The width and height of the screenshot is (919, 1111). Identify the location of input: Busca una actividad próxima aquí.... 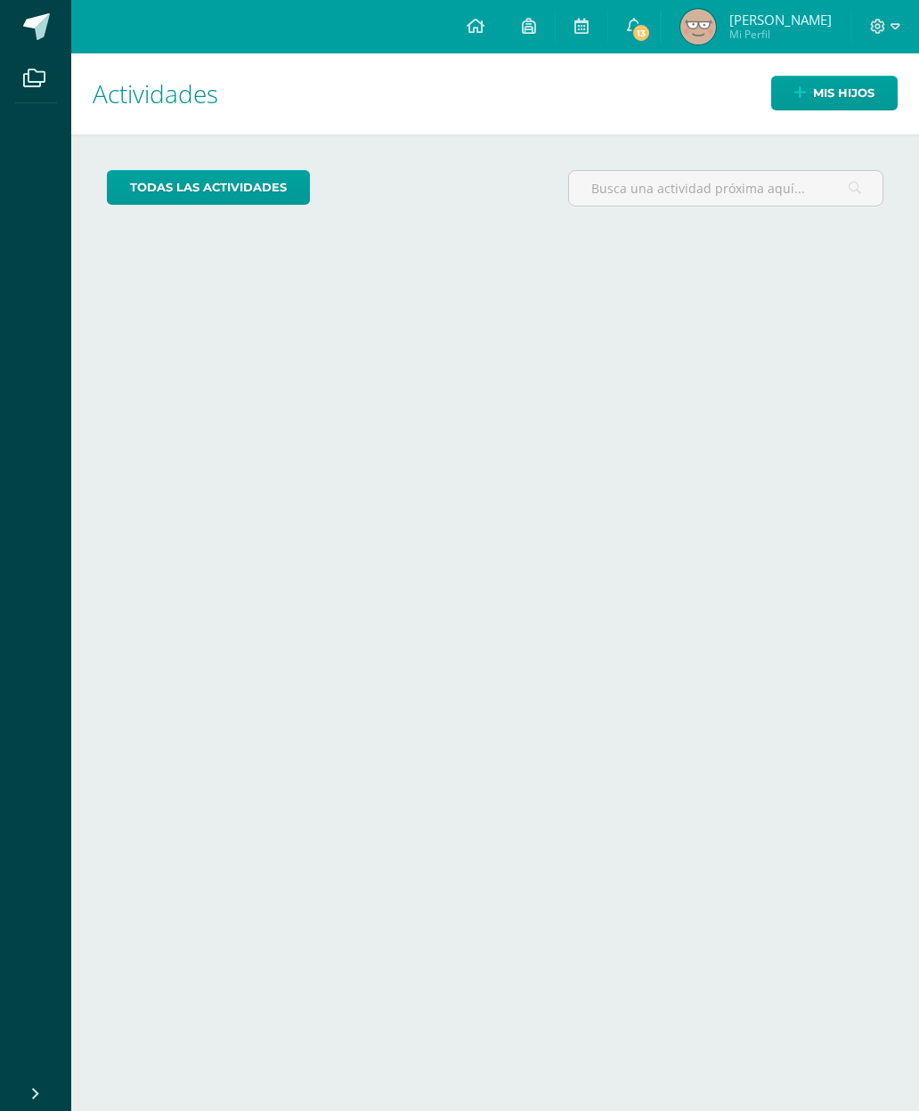
(726, 188).